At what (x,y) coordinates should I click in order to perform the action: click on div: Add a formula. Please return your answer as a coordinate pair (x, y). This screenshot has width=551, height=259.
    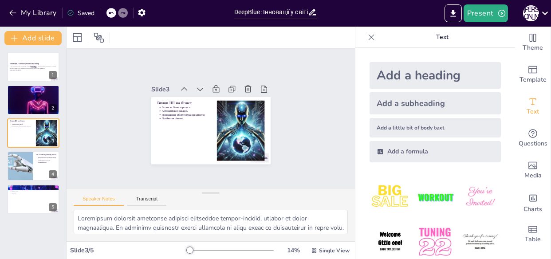
    Looking at the image, I should click on (435, 152).